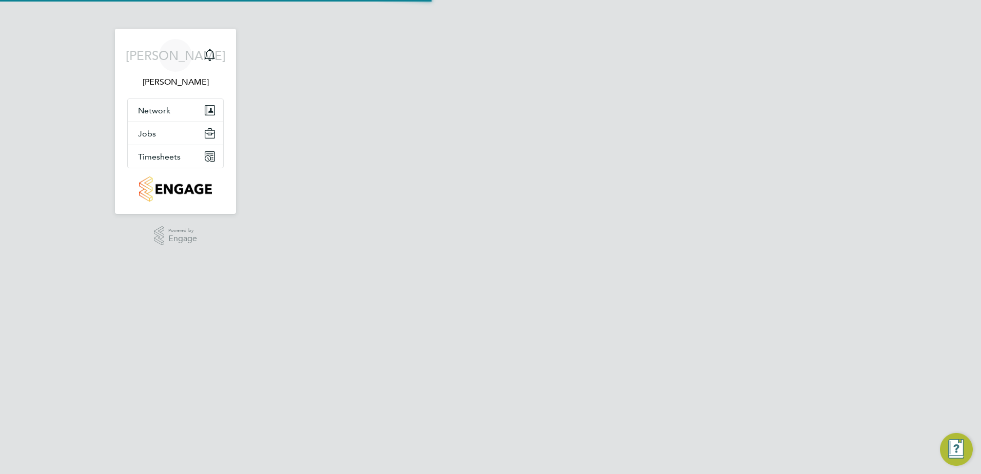  Describe the element at coordinates (159, 157) in the screenshot. I see `span: Timesheets` at that location.